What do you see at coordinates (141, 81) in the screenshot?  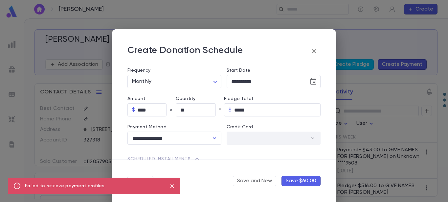 I see `span: Monthly` at bounding box center [141, 81].